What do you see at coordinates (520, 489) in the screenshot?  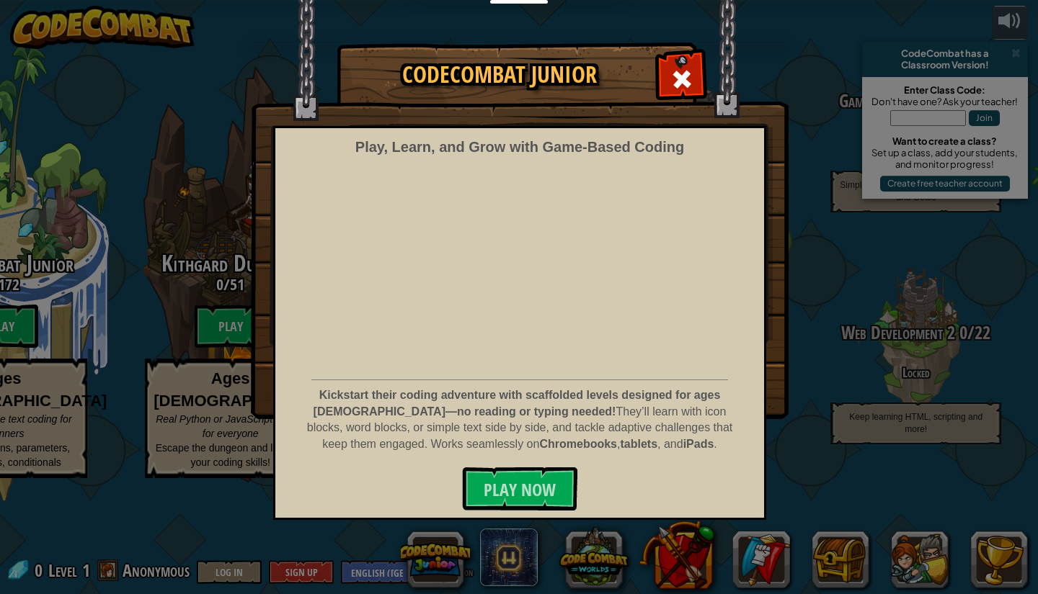 I see `button: Play Now` at bounding box center [520, 489].